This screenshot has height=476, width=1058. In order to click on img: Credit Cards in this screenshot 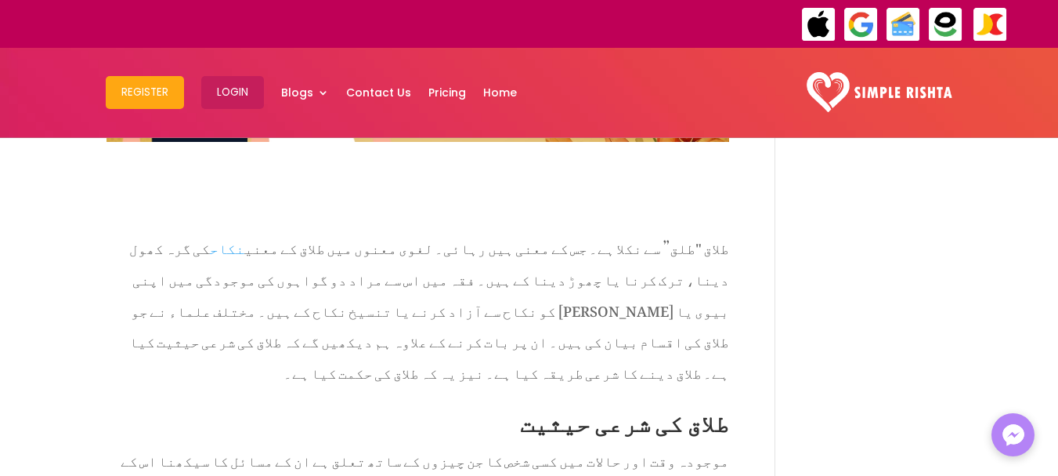, I will do `click(903, 24)`.